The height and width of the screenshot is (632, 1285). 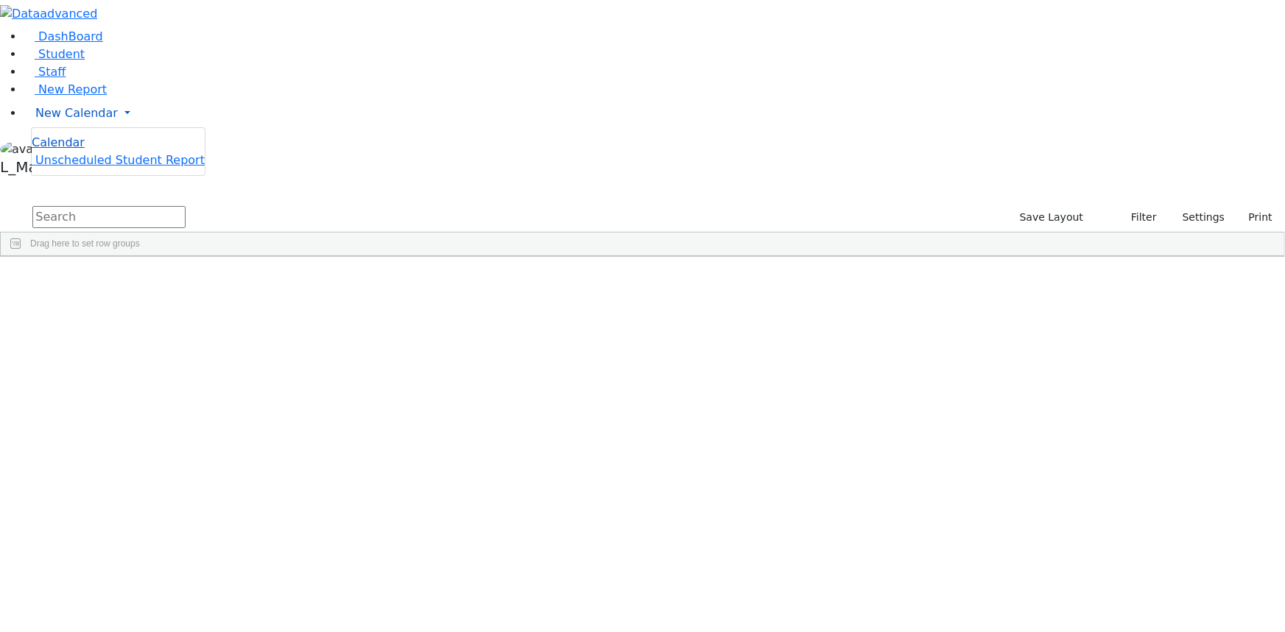 What do you see at coordinates (65, 89) in the screenshot?
I see `a: New Report` at bounding box center [65, 89].